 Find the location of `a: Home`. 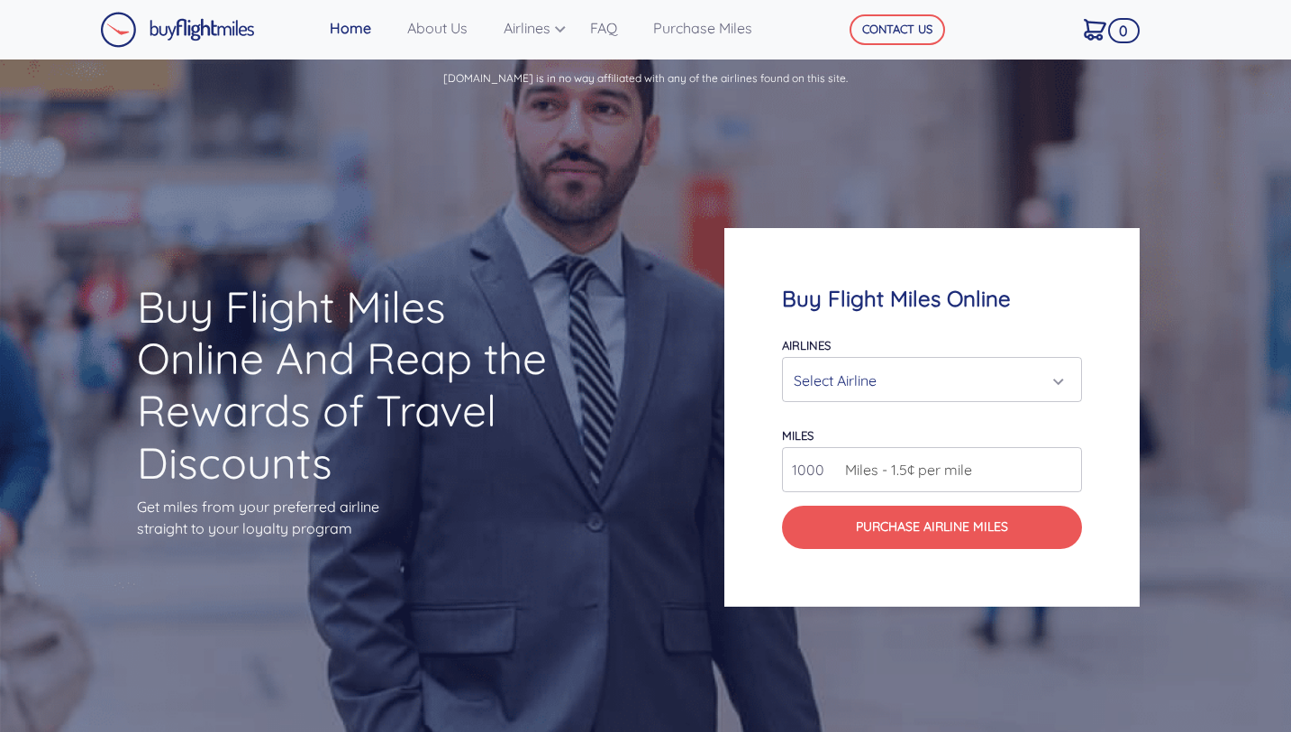

a: Home is located at coordinates (361, 28).